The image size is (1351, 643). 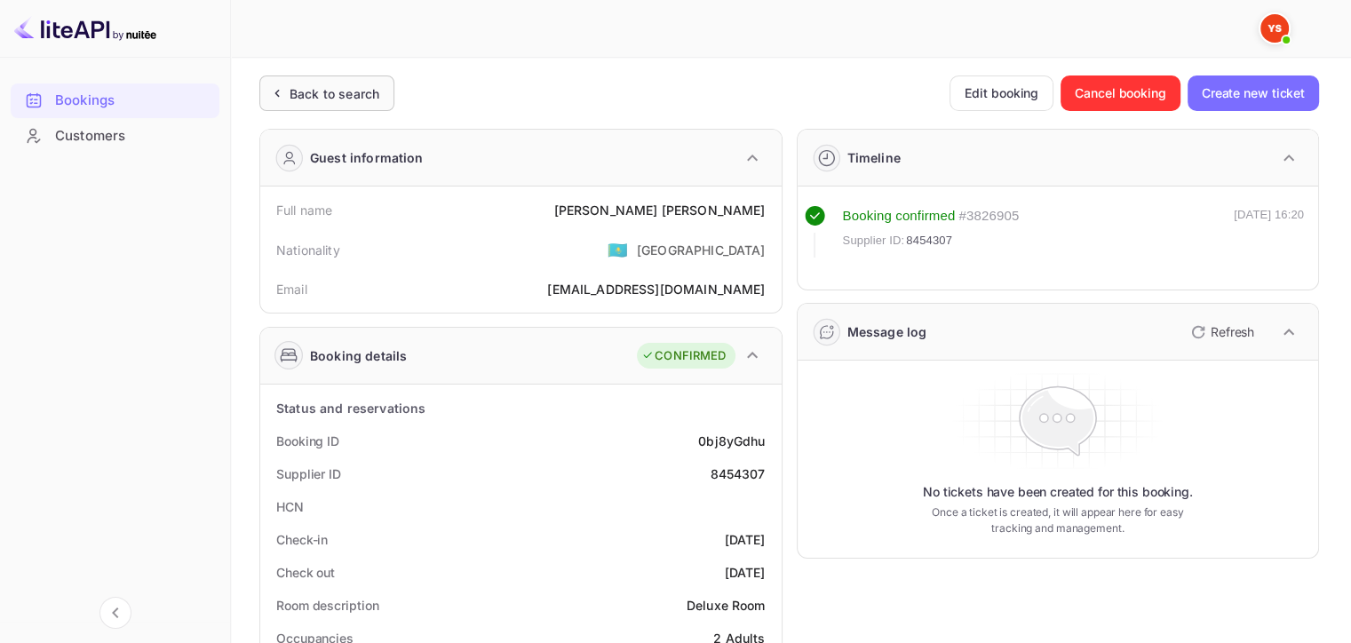 What do you see at coordinates (1001, 93) in the screenshot?
I see `button: Edit booking` at bounding box center [1001, 93].